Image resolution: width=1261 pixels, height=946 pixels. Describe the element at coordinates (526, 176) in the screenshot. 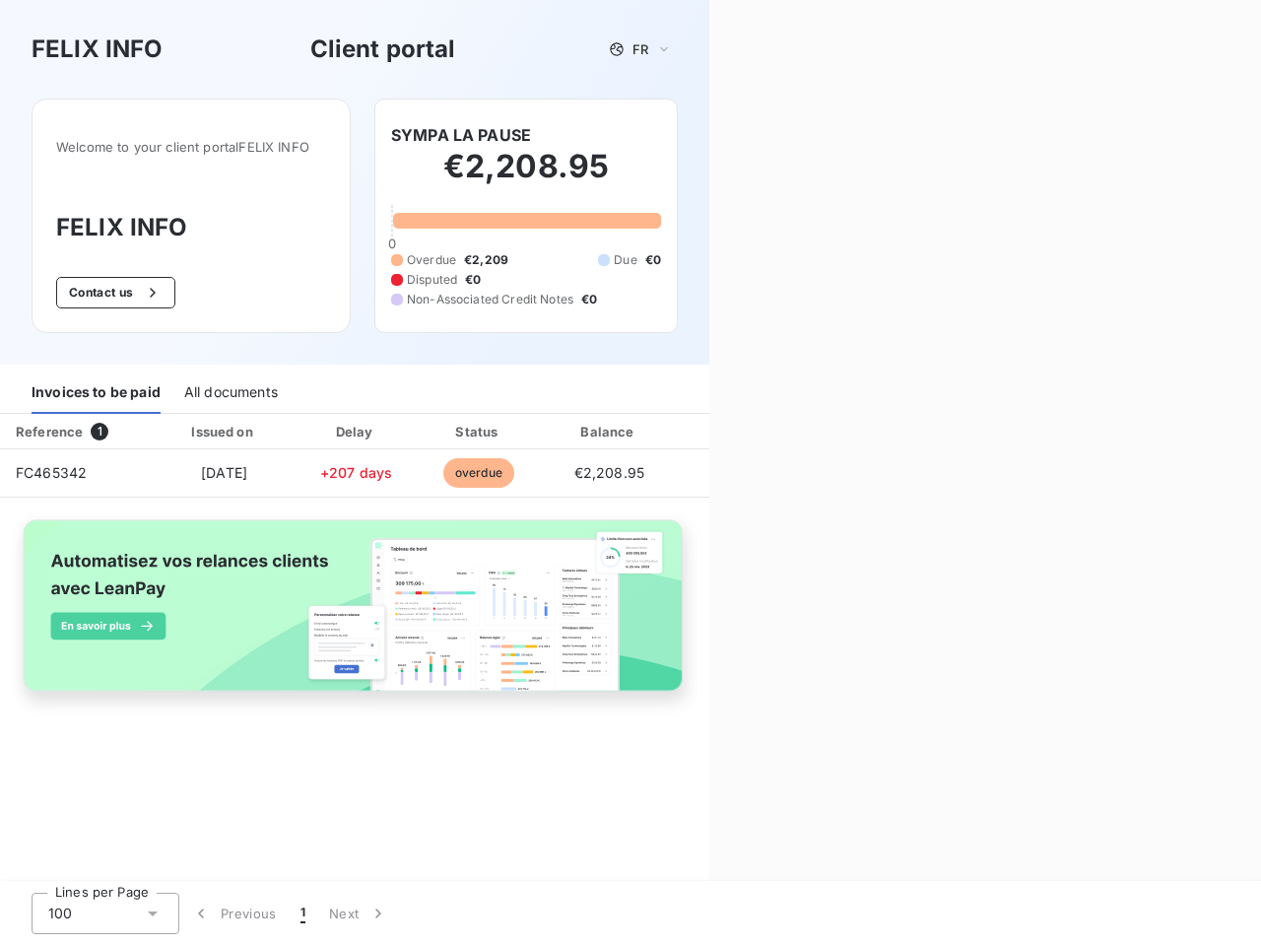

I see `h2: €2,208.95` at that location.